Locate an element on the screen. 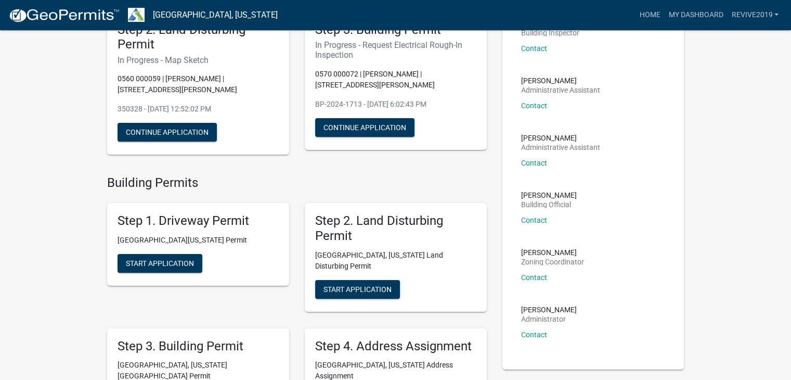 The width and height of the screenshot is (791, 380). h5: Step 3. Building Permit is located at coordinates (198, 346).